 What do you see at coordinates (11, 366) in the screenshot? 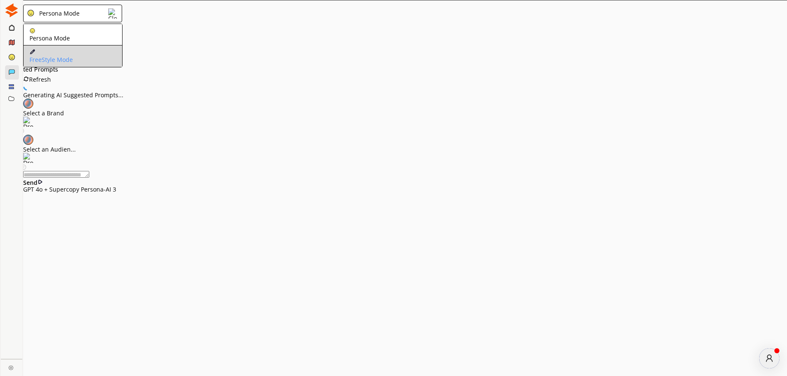
I see `a: Close` at bounding box center [11, 366].